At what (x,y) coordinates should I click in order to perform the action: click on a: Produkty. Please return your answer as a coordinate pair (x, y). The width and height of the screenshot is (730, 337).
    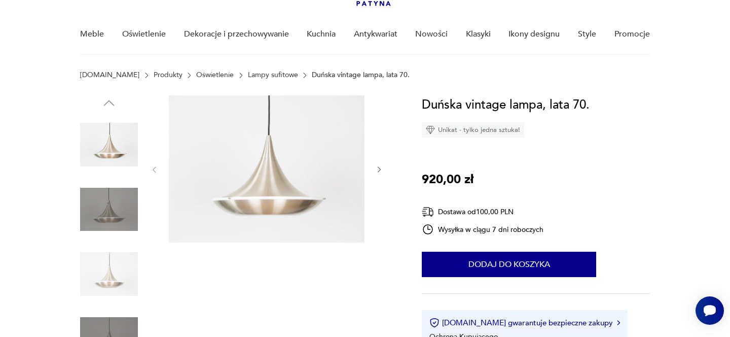
    Looking at the image, I should click on (168, 75).